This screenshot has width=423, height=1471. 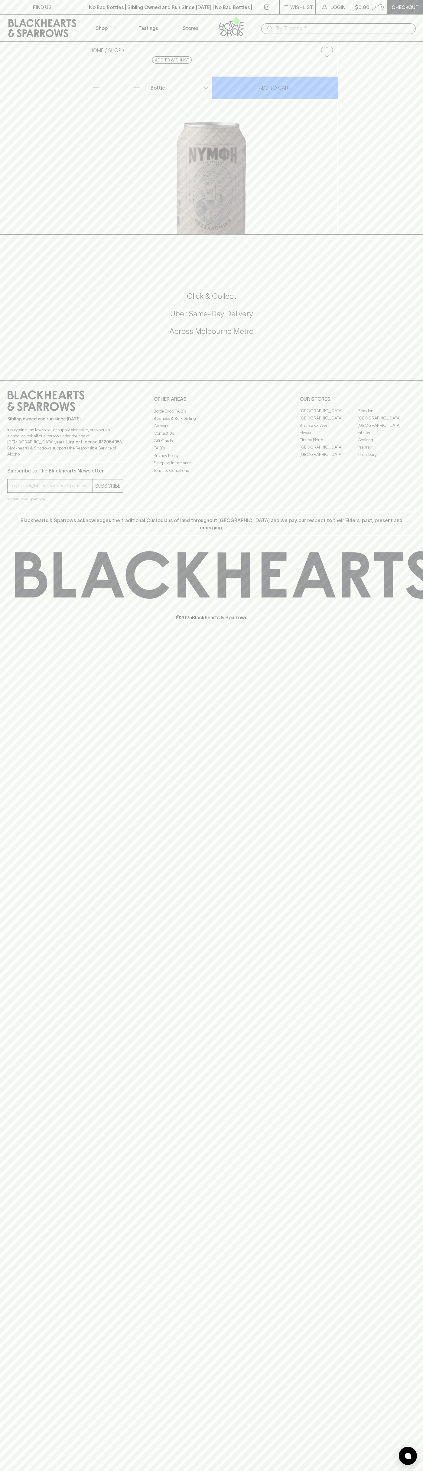 I want to click on p: Subscribe to The Blackhearts Newsletter, so click(x=65, y=471).